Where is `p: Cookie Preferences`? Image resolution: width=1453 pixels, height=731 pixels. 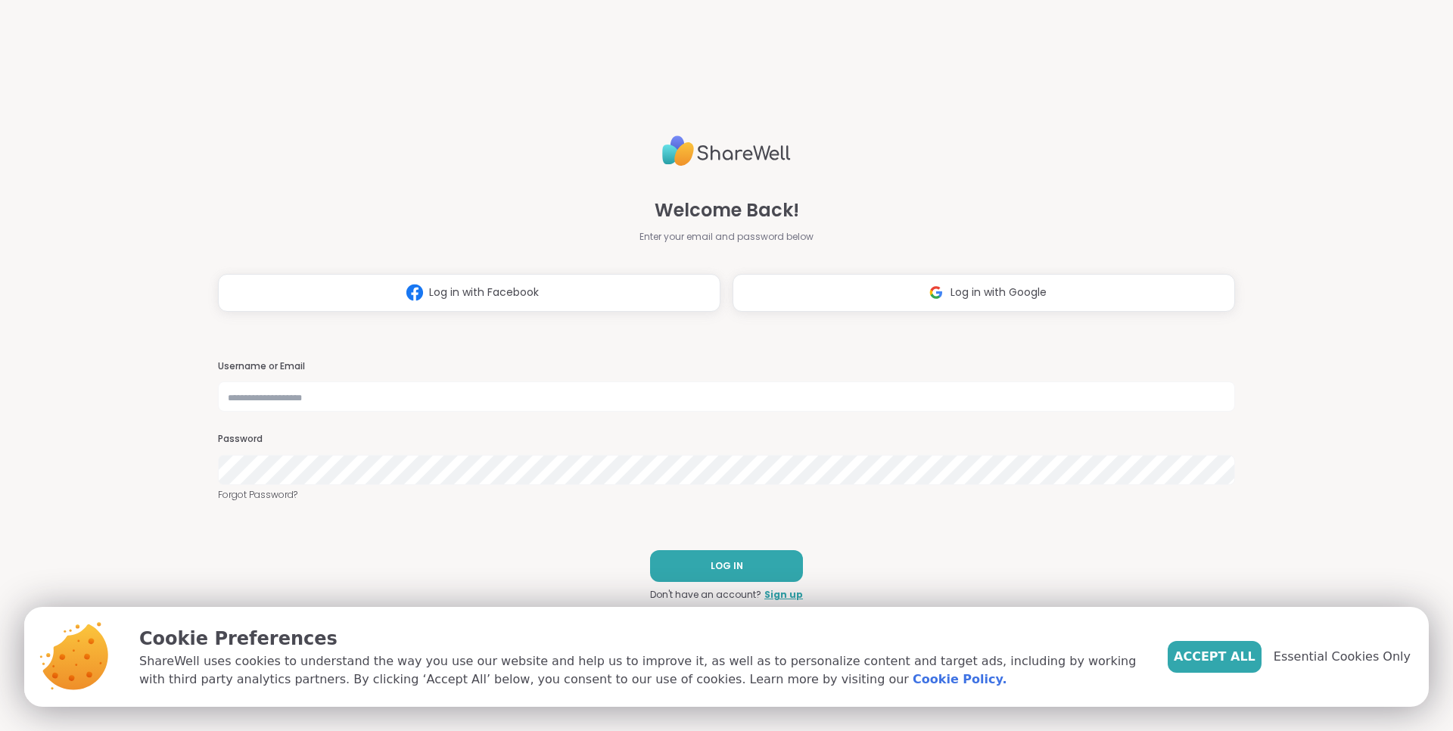
p: Cookie Preferences is located at coordinates (641, 639).